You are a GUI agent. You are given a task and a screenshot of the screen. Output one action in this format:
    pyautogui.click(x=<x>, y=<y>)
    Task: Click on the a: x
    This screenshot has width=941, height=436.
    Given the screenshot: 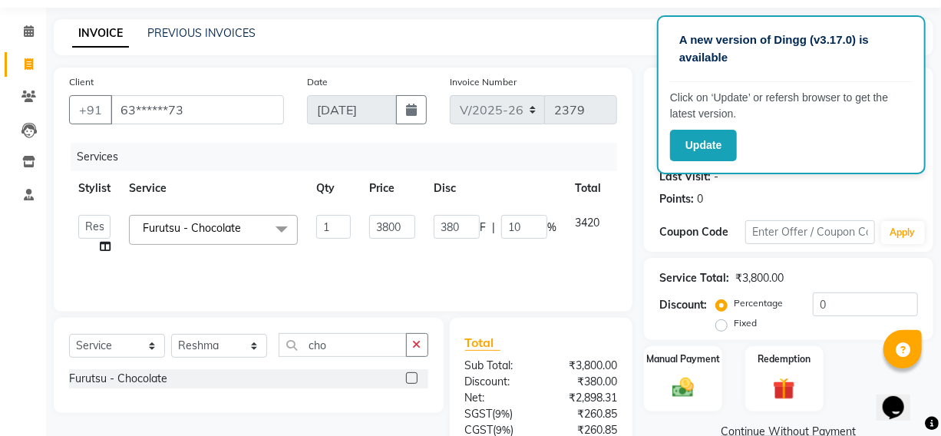 What is the action you would take?
    pyautogui.click(x=244, y=228)
    